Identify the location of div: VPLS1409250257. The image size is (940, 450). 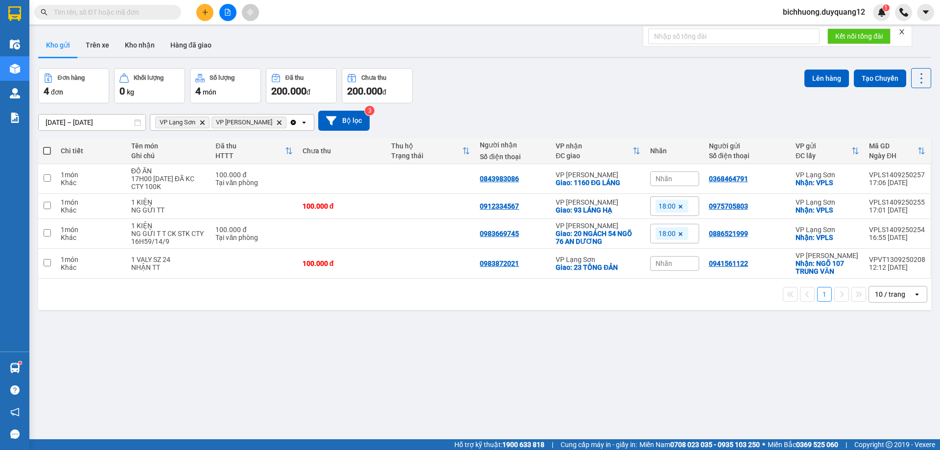
(897, 175).